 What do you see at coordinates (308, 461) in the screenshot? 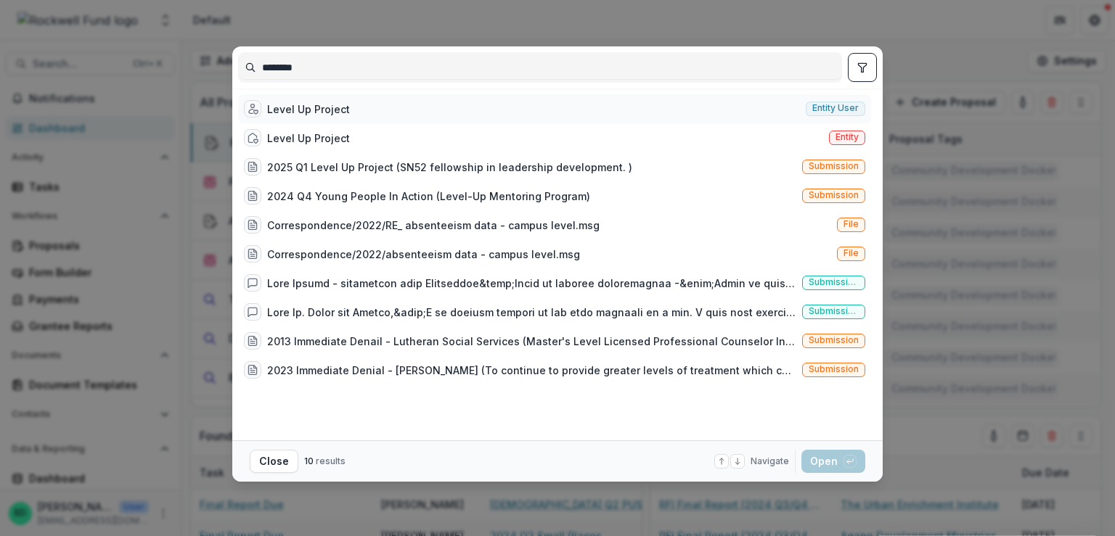
I see `span: 10` at bounding box center [308, 461].